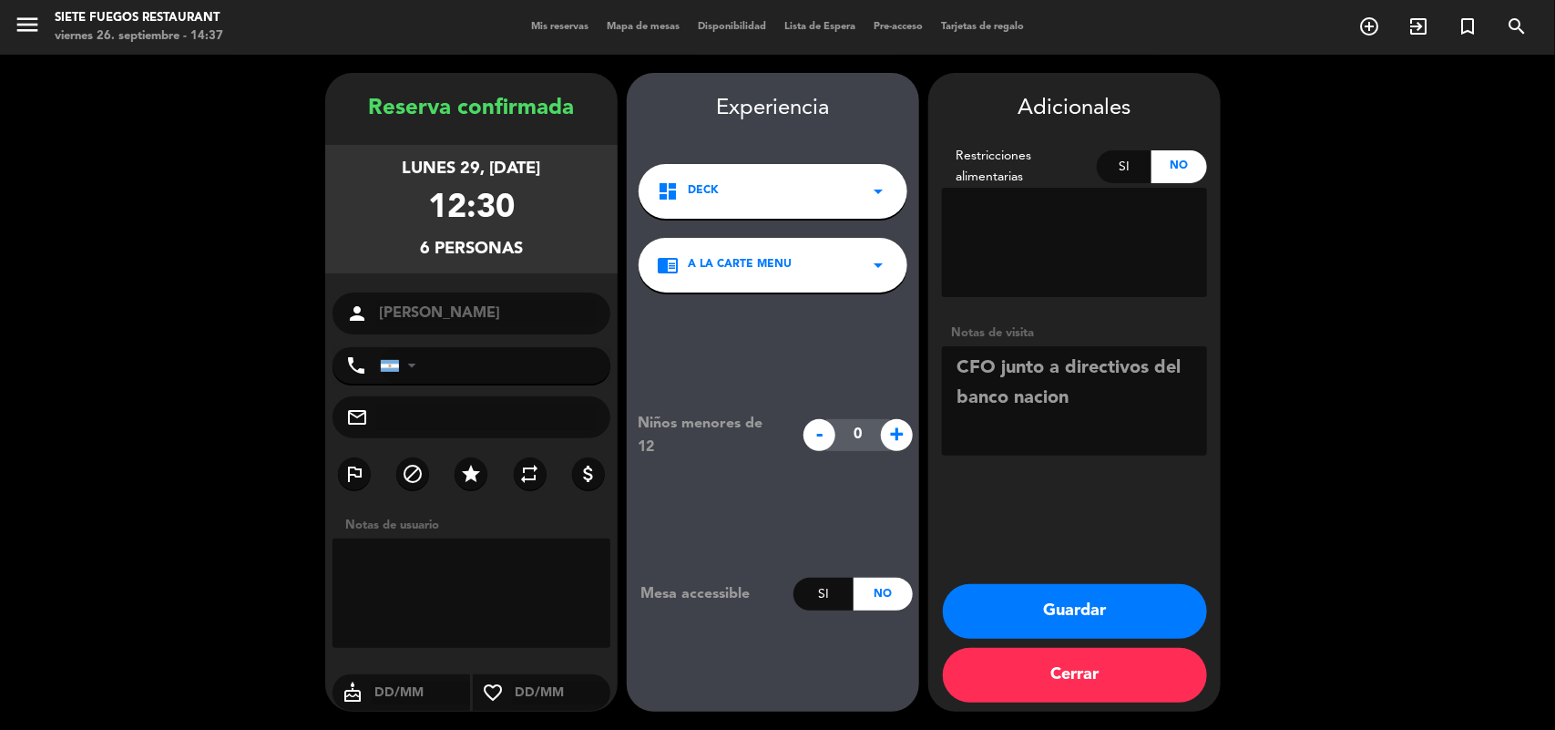 Image resolution: width=1555 pixels, height=730 pixels. I want to click on span: Mapa de mesas, so click(643, 26).